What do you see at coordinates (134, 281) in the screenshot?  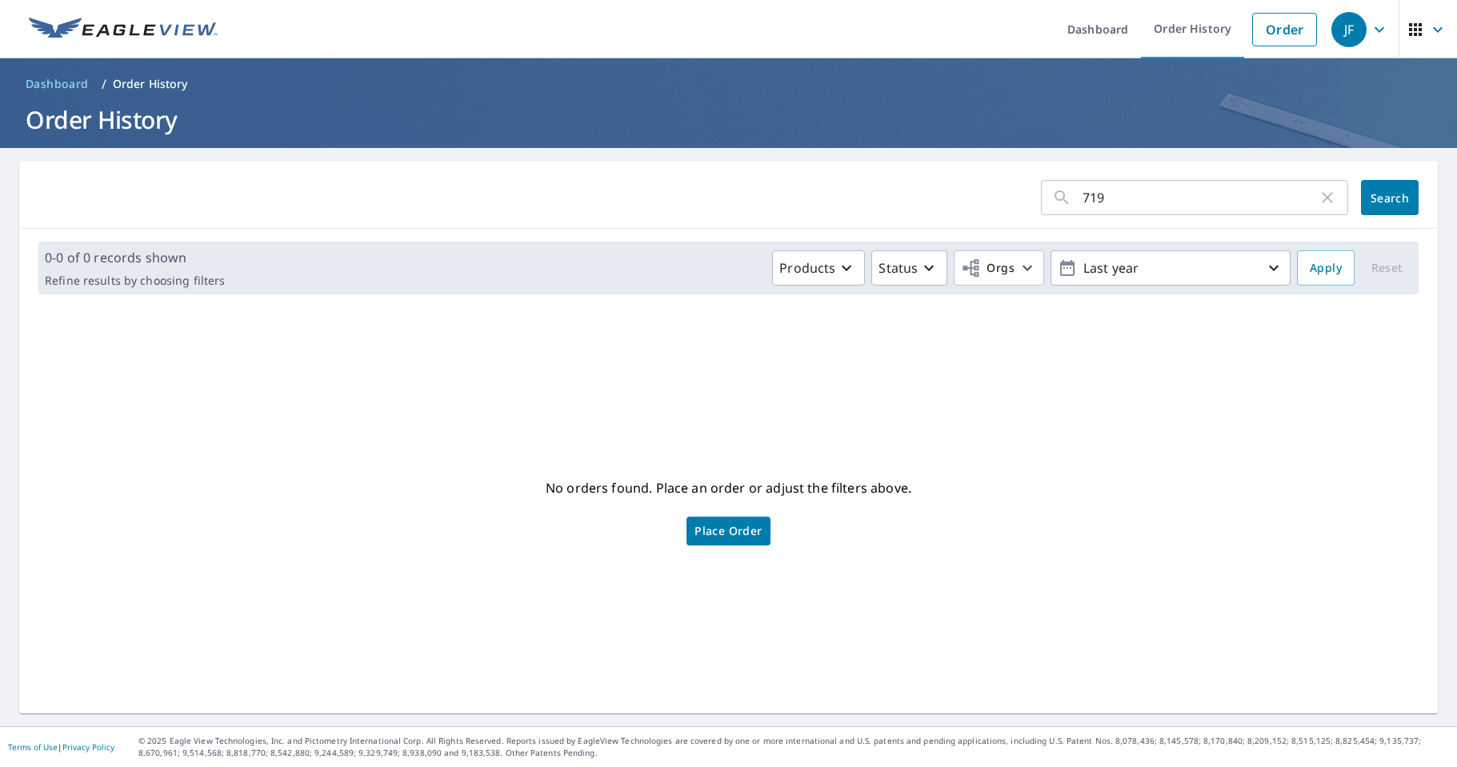 I see `p: Refine results by choosing filters` at bounding box center [134, 281].